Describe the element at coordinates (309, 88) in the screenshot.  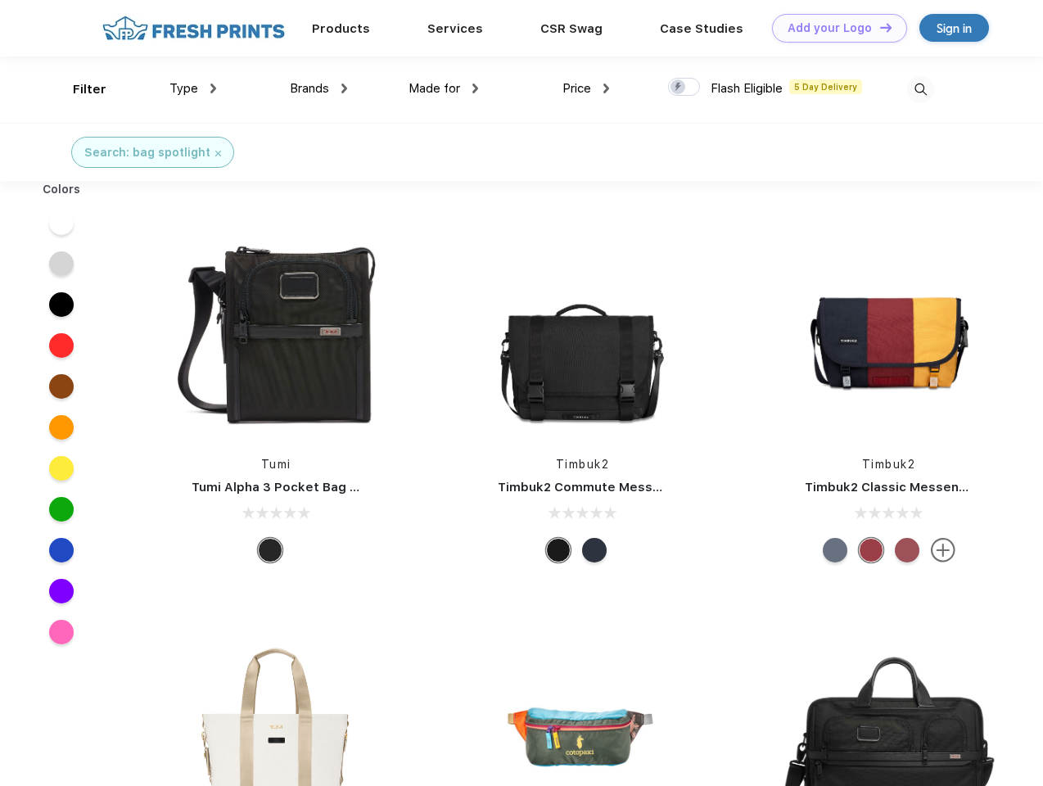
I see `span: Brands` at that location.